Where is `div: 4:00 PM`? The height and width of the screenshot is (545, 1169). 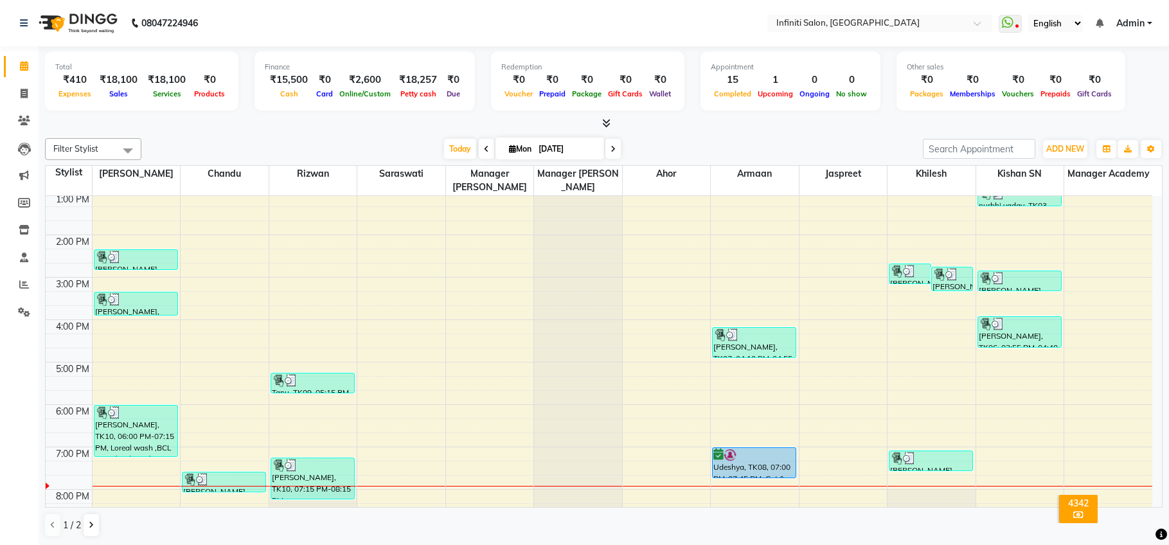 div: 4:00 PM is located at coordinates (73, 326).